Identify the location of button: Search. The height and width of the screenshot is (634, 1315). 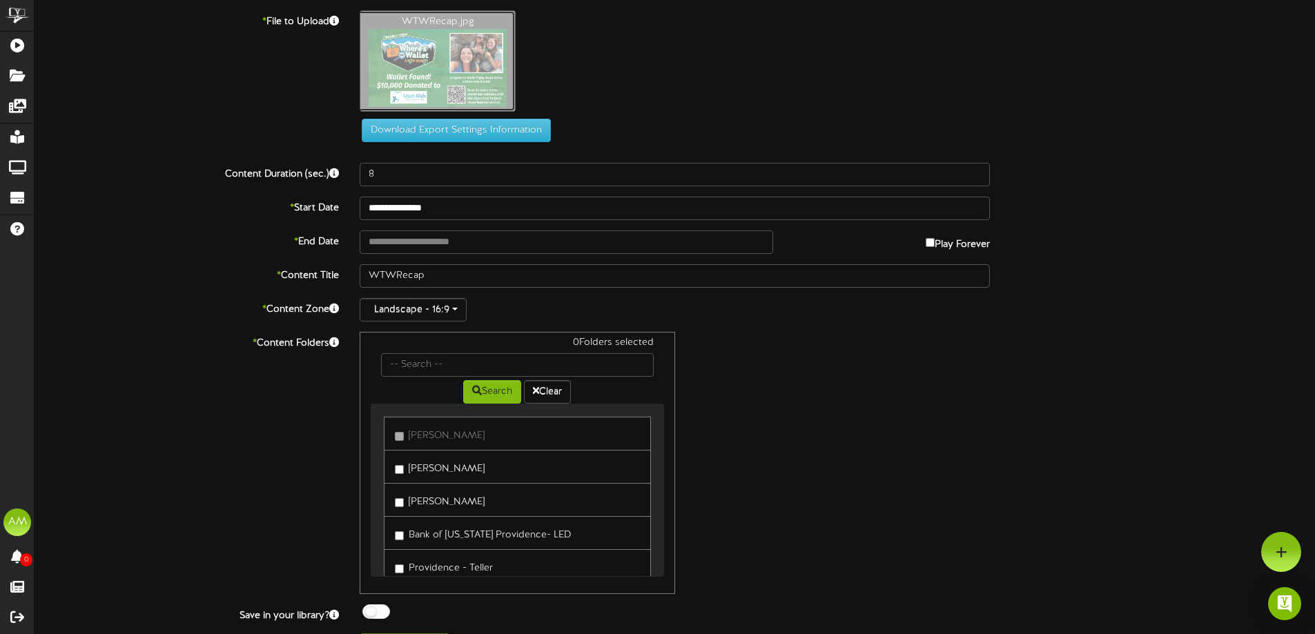
(492, 392).